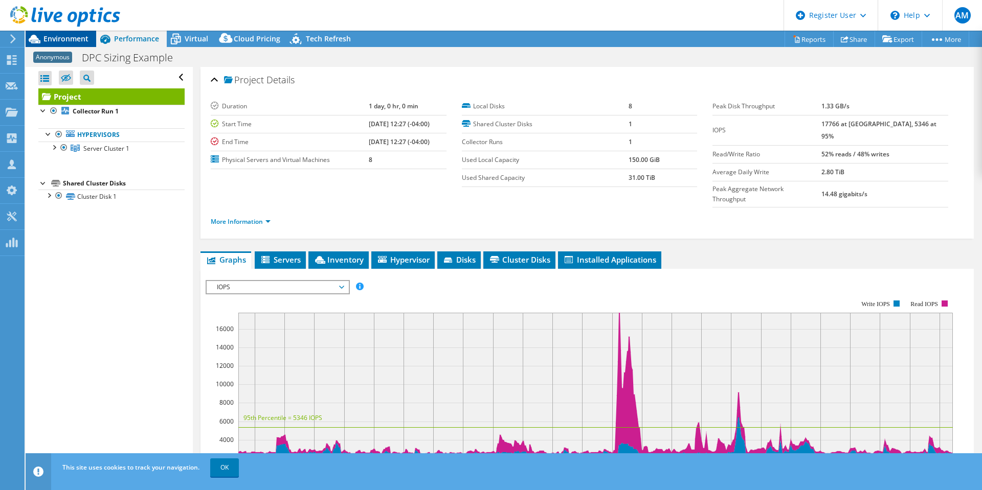  I want to click on span: Inventory, so click(339, 260).